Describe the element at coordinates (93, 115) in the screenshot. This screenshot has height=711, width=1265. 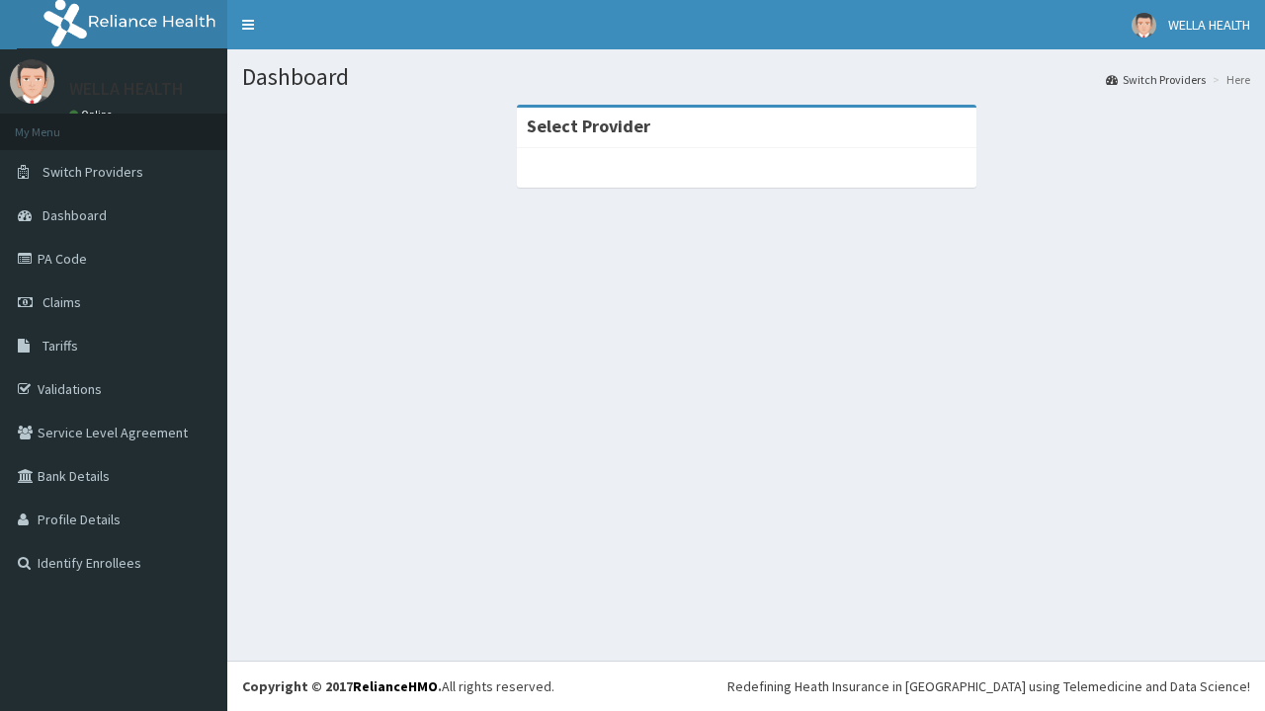
I see `a: Online` at that location.